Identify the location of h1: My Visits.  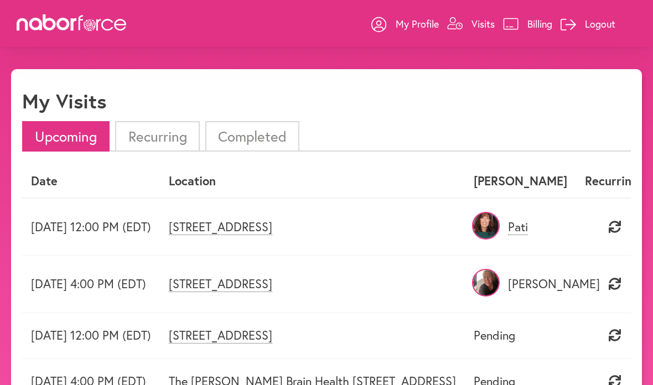
(64, 101).